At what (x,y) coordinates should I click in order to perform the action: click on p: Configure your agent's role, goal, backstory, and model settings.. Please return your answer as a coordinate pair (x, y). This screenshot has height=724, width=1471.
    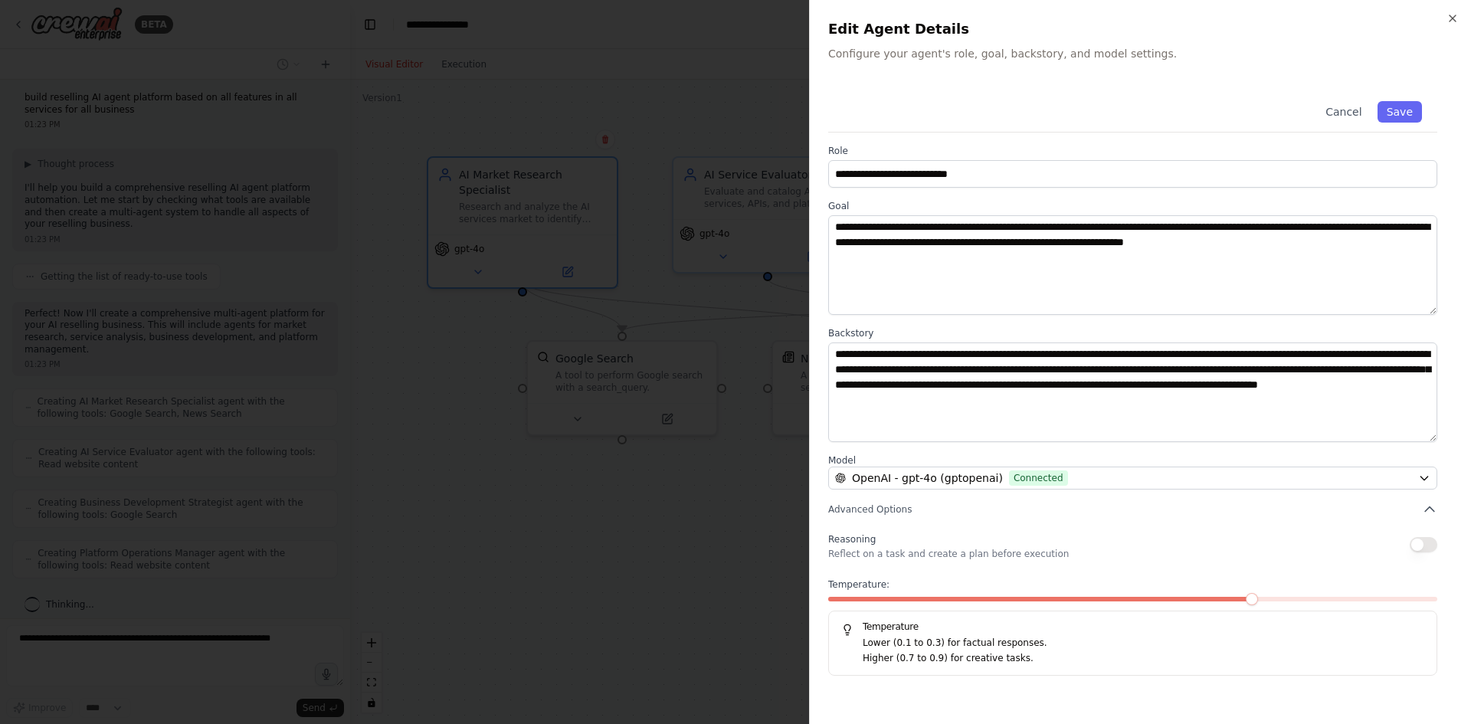
    Looking at the image, I should click on (1140, 54).